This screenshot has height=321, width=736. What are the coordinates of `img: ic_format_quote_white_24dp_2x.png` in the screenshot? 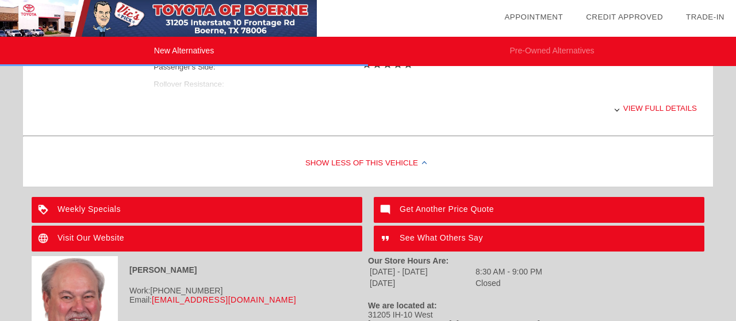 It's located at (386, 239).